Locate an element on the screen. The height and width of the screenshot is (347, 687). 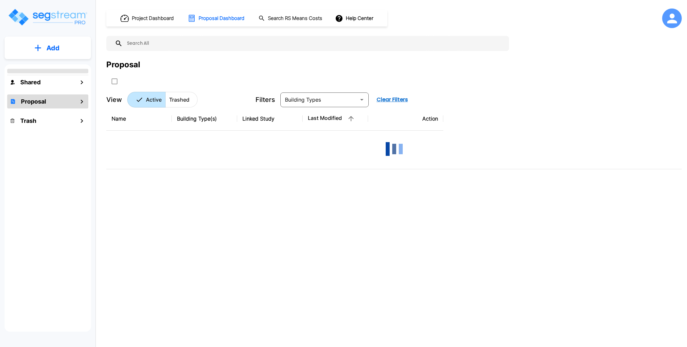
button: Open is located at coordinates (362, 100).